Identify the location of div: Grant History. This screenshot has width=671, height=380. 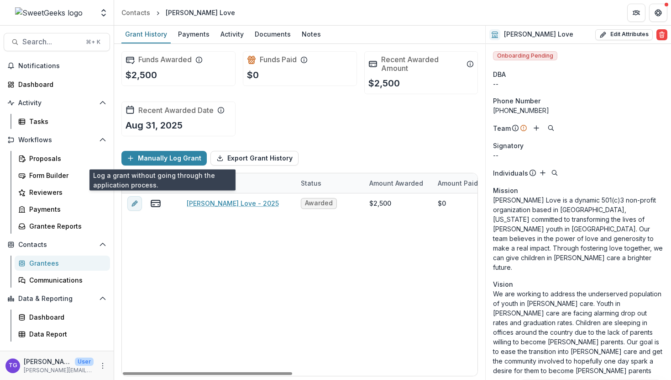
(146, 34).